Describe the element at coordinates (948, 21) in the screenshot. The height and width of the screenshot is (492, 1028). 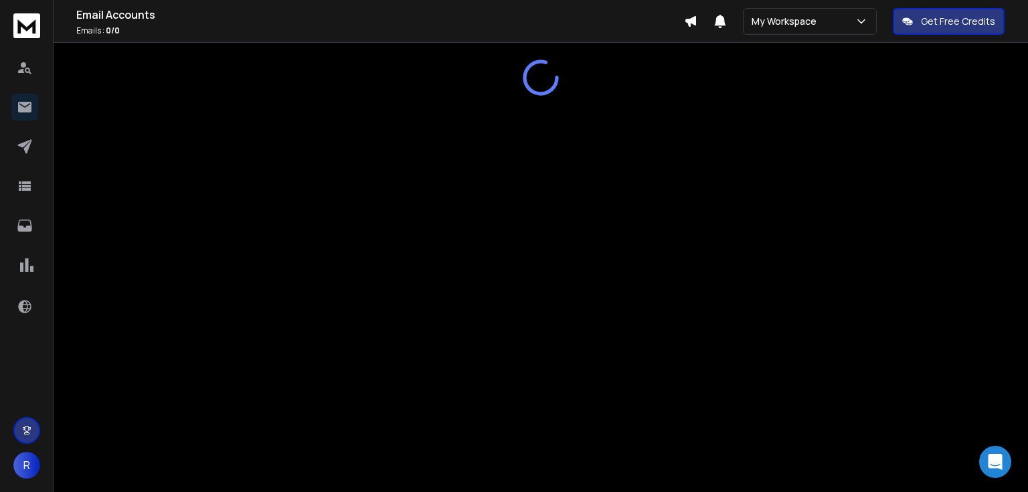
I see `button: Get Free Credits` at that location.